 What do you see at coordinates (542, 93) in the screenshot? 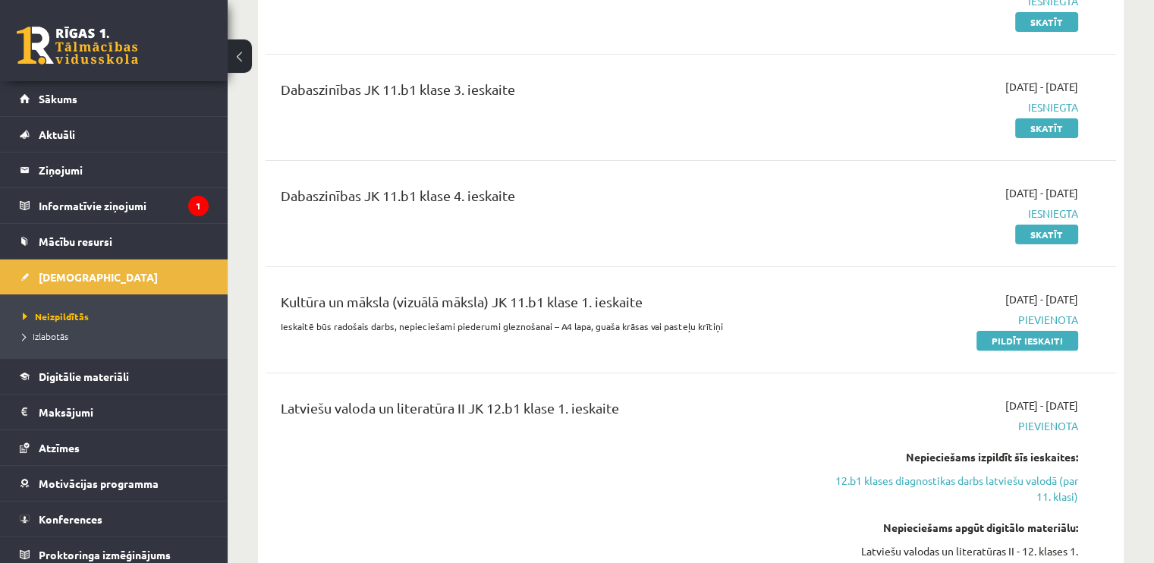
I see `div: Dabaszinības JK 11.b1 klase 3. ieskaite` at bounding box center [542, 93].